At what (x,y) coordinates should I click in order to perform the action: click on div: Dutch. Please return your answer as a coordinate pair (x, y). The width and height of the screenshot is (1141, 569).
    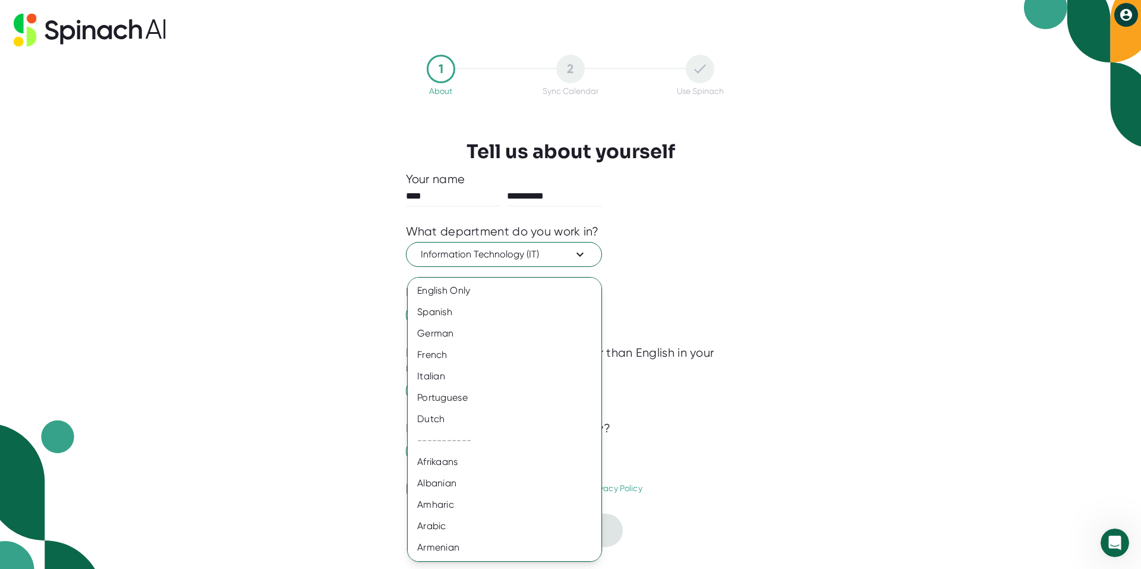
    Looking at the image, I should click on (509, 419).